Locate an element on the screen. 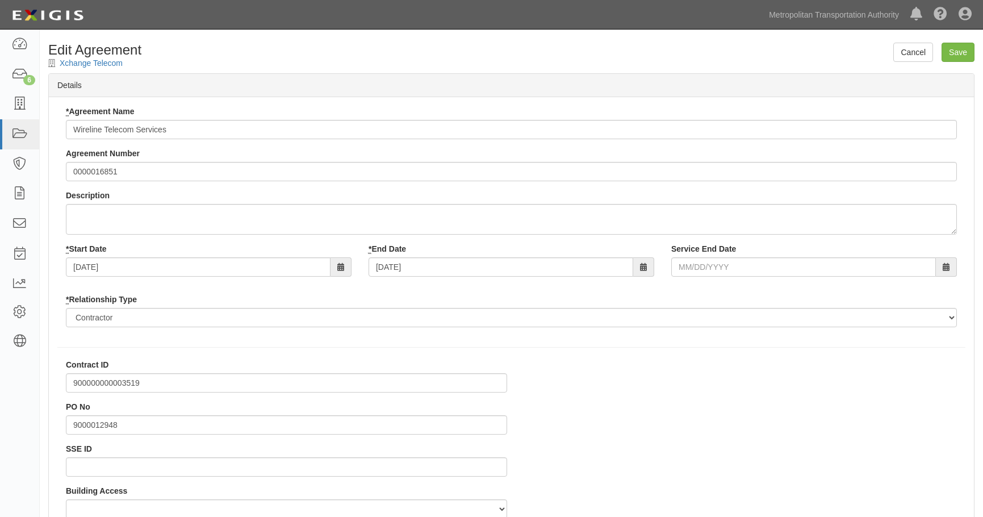 The width and height of the screenshot is (983, 517). img: Logo is located at coordinates (48, 15).